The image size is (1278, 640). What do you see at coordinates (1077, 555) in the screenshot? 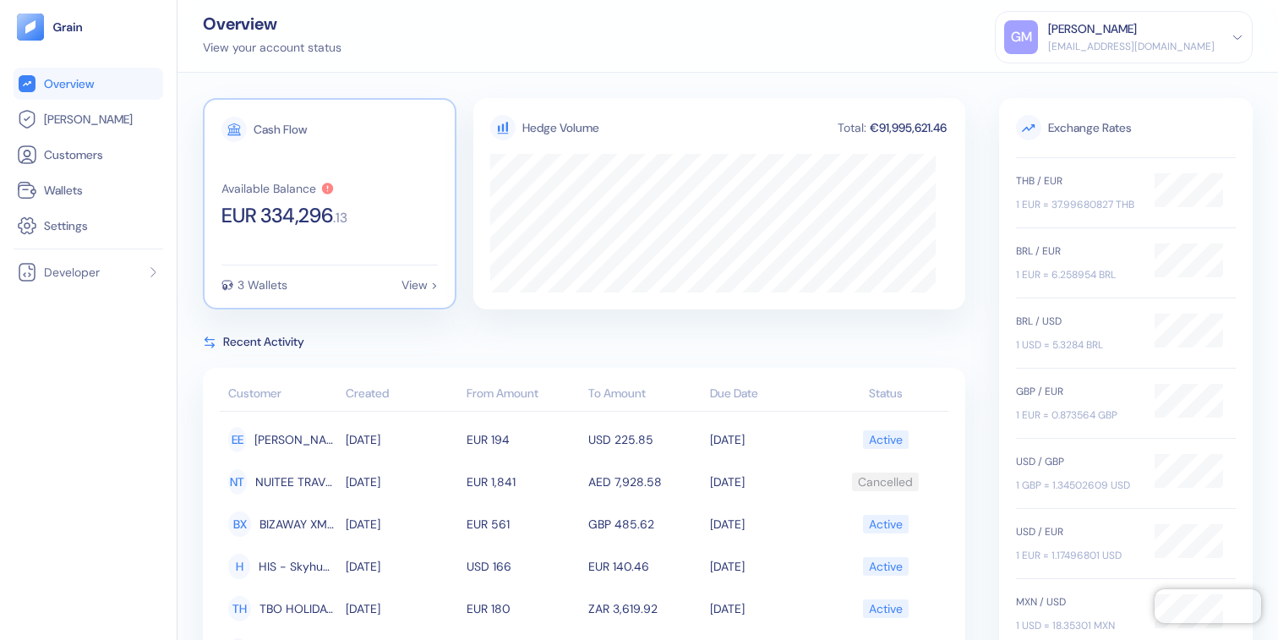
I see `div: 1 EUR = 1.17496801 USD` at bounding box center [1077, 555].